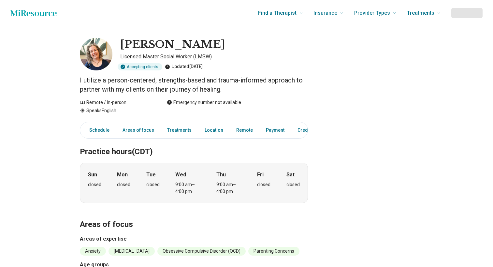  What do you see at coordinates (117, 102) in the screenshot?
I see `div: Remote / In-person` at bounding box center [117, 102].